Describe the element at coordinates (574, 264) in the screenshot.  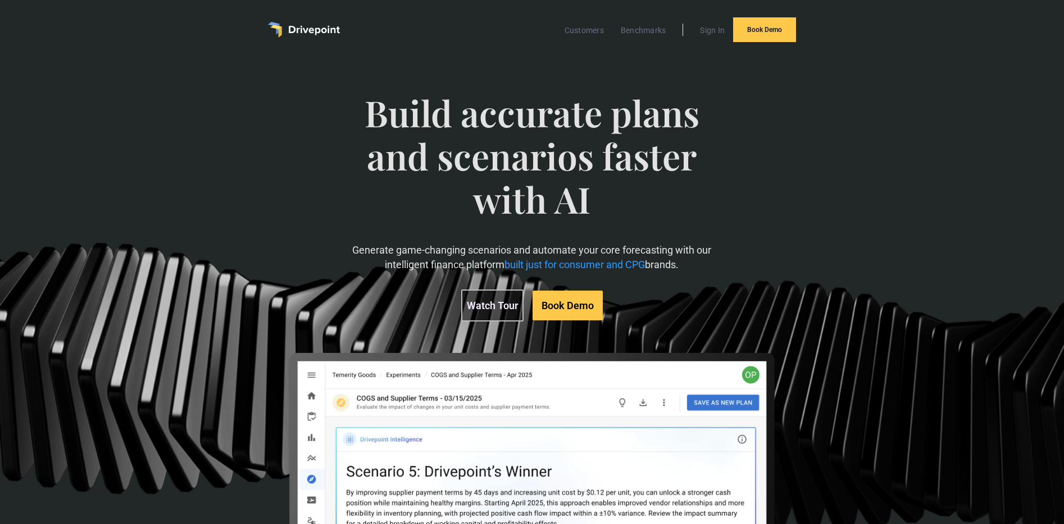
I see `span: built just for consumer and CPG` at that location.